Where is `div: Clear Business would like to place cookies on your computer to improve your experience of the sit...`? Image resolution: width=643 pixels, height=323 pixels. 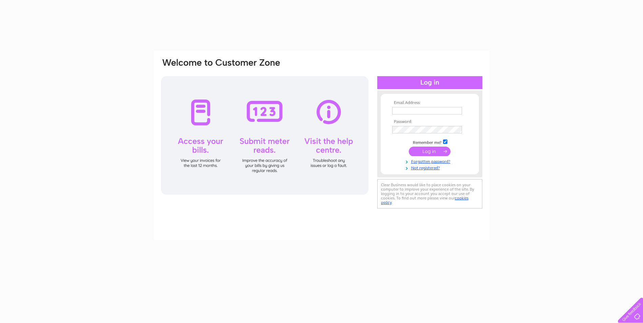
div: Clear Business would like to place cookies on your computer to improve your experience of the sit... is located at coordinates (430, 194).